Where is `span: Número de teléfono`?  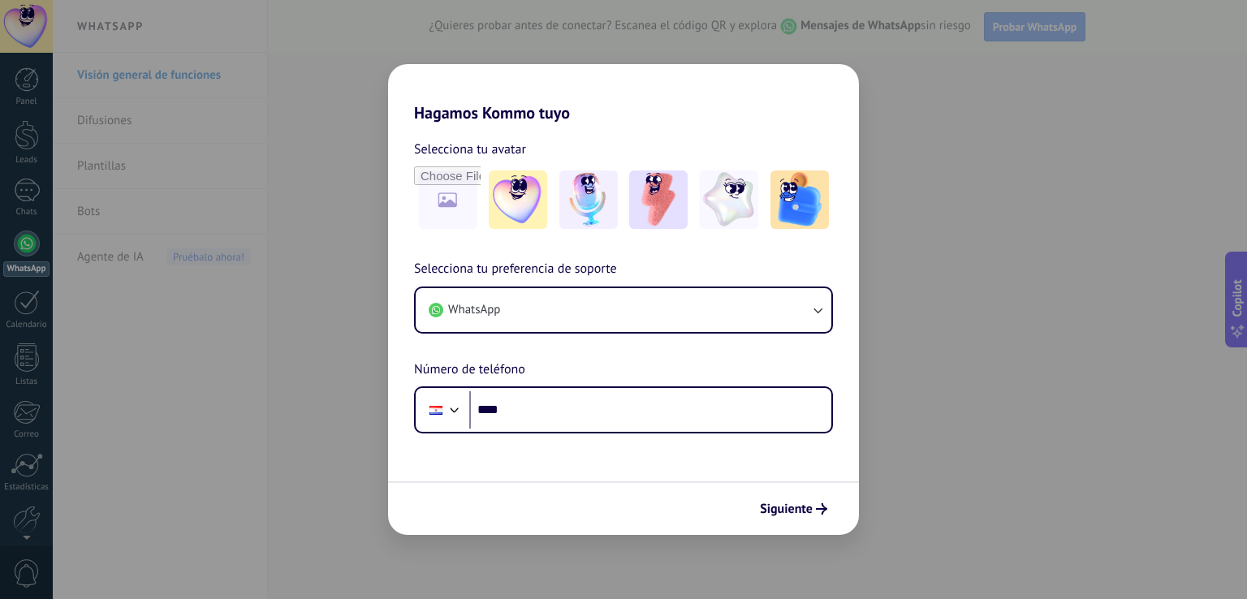 span: Número de teléfono is located at coordinates (469, 370).